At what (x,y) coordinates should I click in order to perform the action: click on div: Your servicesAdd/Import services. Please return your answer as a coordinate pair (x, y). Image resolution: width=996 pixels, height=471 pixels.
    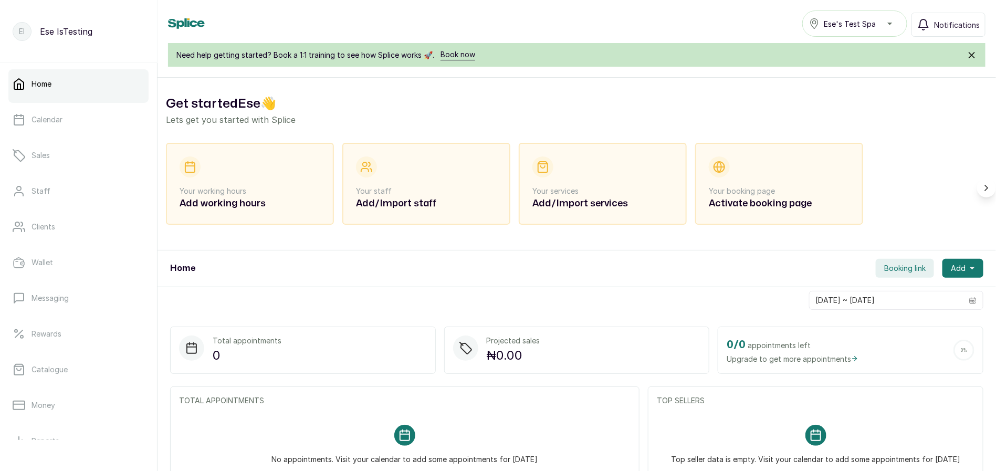
    Looking at the image, I should click on (602, 184).